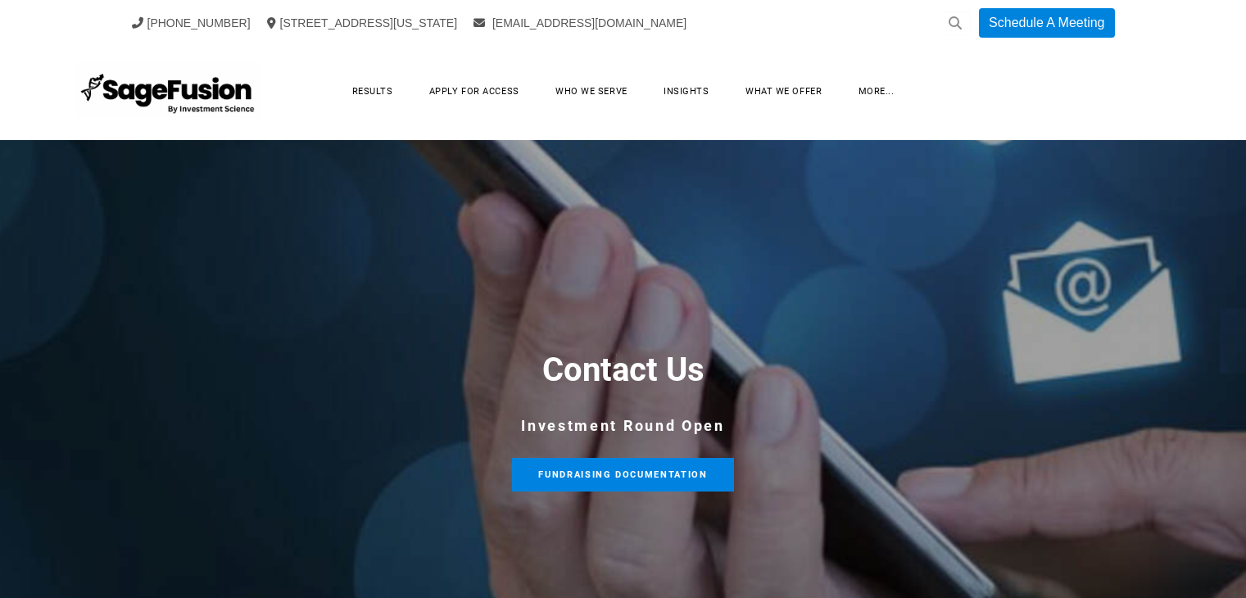  Describe the element at coordinates (592, 91) in the screenshot. I see `a: Who We Serve` at that location.